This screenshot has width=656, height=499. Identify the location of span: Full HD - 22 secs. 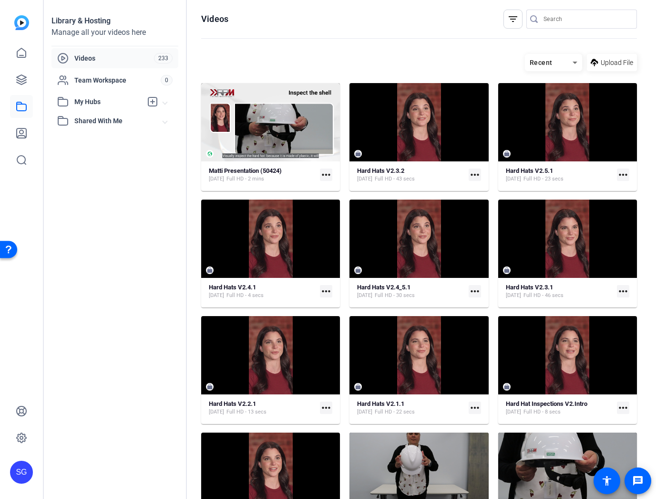
(395, 412).